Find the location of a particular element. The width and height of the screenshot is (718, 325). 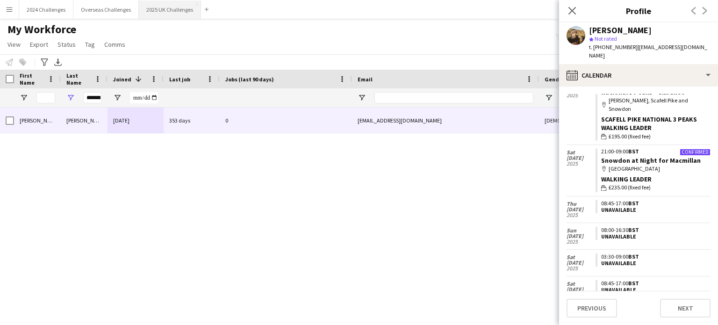

button: 2024 Challenges is located at coordinates (46, 9).